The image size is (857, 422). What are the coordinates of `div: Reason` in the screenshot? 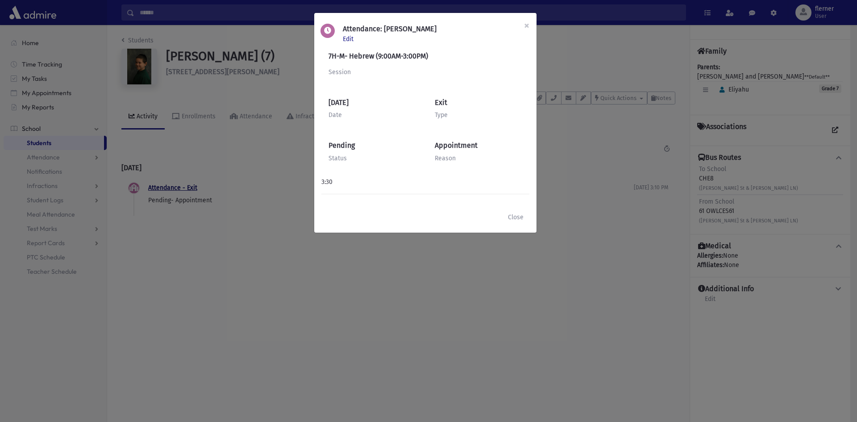 It's located at (478, 158).